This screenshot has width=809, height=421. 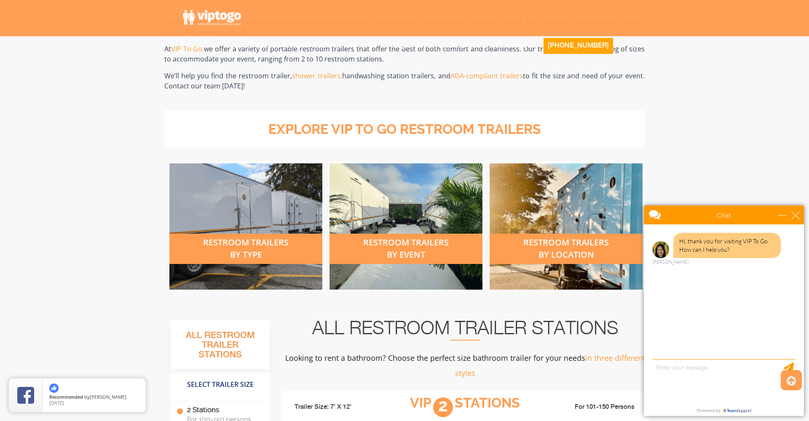 I want to click on h3: All Restroom Trailer Stations, so click(x=220, y=348).